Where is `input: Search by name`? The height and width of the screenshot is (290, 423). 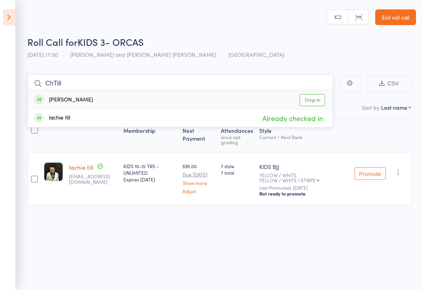 input: Search by name is located at coordinates (180, 83).